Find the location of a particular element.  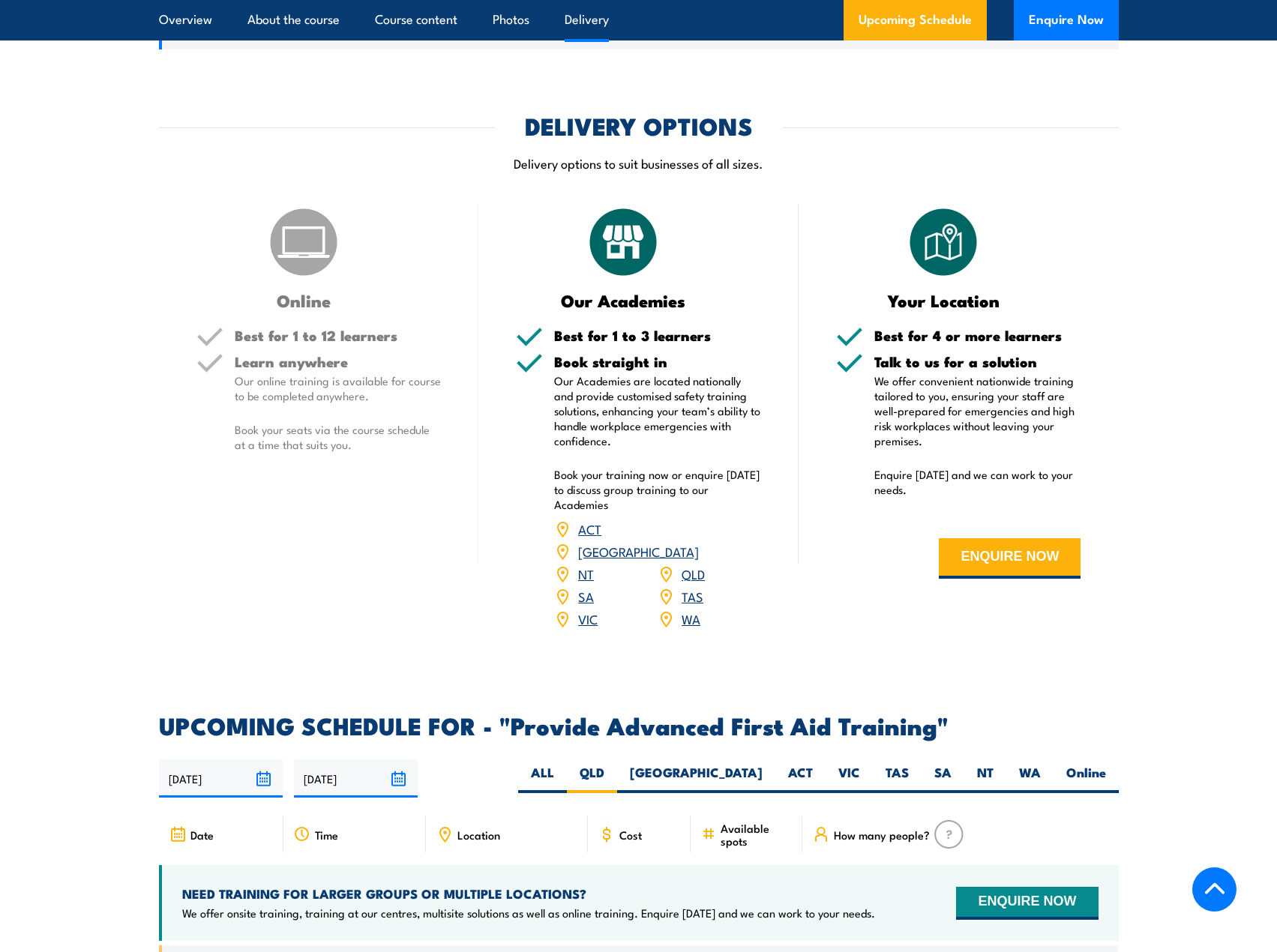

a: ACT is located at coordinates (589, 528).